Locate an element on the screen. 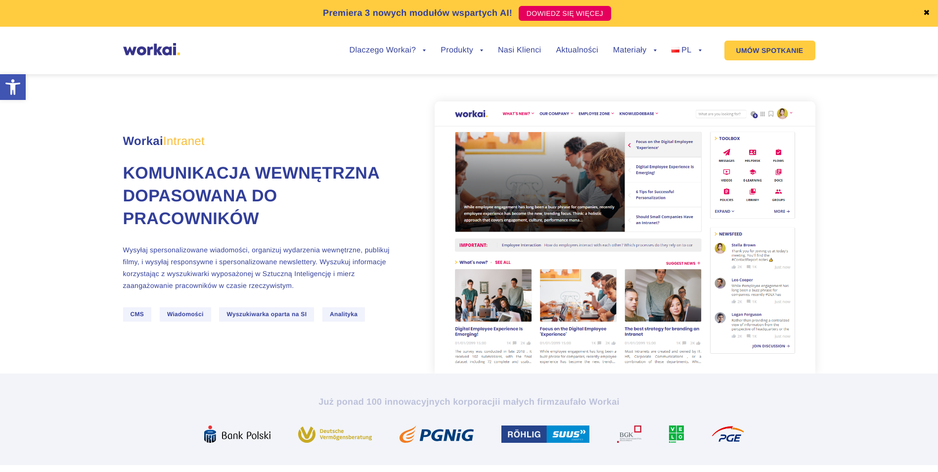 The width and height of the screenshot is (938, 472). em: Intranet is located at coordinates (184, 141).